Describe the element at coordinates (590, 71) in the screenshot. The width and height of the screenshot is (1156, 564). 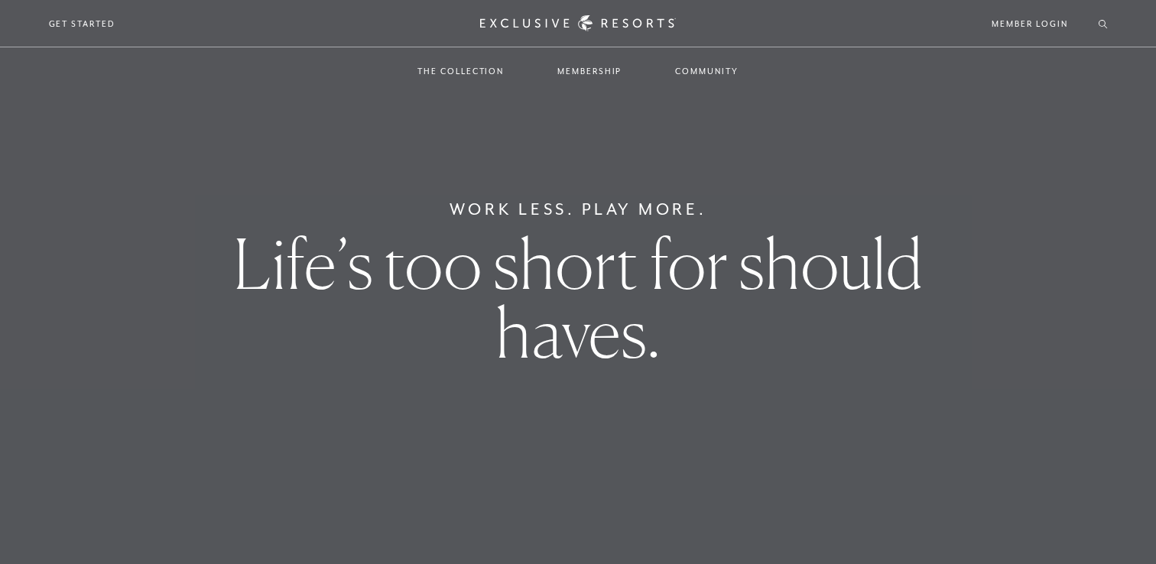
I see `a: Membership` at that location.